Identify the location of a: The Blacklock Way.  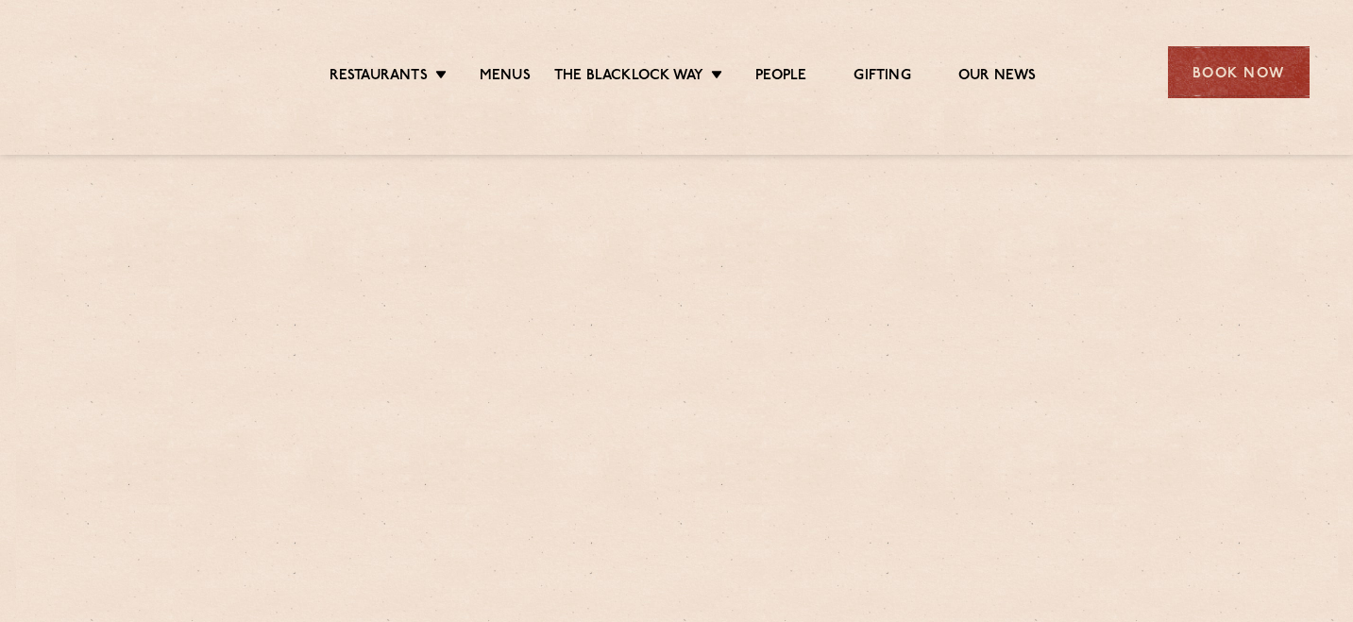
(629, 77).